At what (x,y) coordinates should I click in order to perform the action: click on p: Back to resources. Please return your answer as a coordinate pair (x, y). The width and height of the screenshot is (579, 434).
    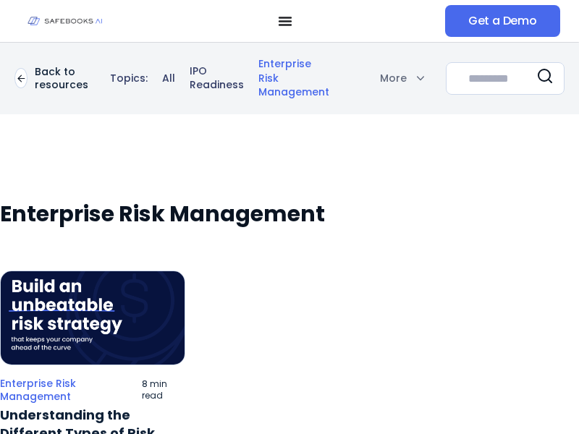
    Looking at the image, I should click on (65, 78).